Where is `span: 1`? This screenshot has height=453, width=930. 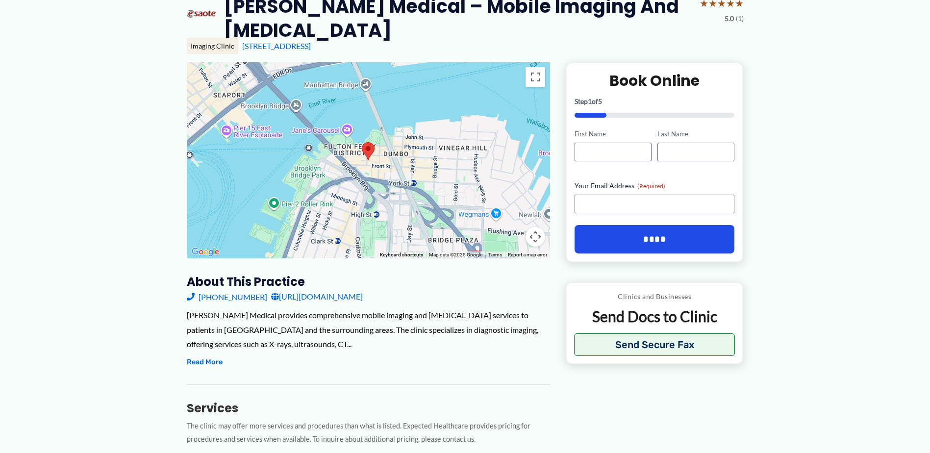 span: 1 is located at coordinates (590, 101).